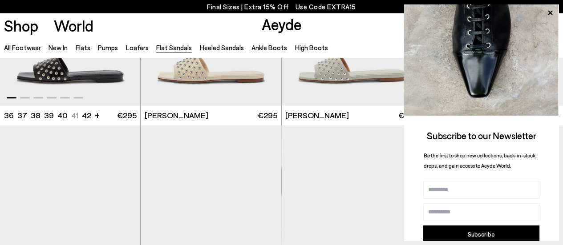 The image size is (563, 245). What do you see at coordinates (481, 60) in the screenshot?
I see `img: ca3f721fb6ff708a270709c41d776025.jpg` at bounding box center [481, 60].